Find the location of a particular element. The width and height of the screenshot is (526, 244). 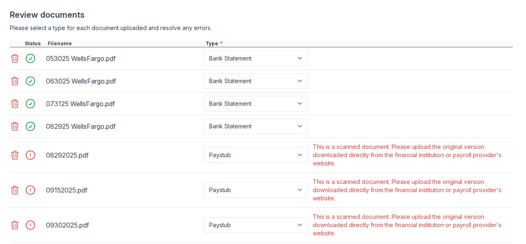

div: 082925 WellsFargo.pdf is located at coordinates (123, 126).